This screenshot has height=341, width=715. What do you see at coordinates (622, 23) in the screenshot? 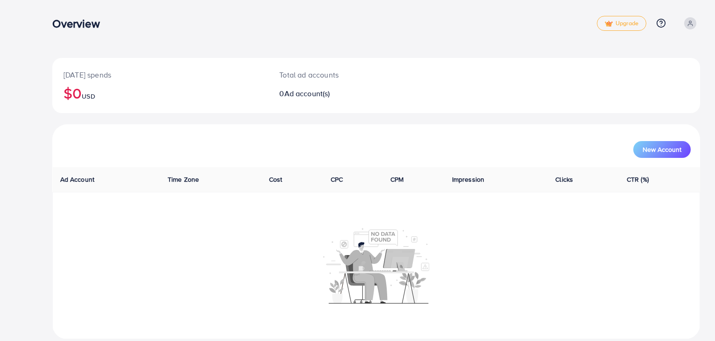
I see `a: tickUpgrade` at bounding box center [622, 23].